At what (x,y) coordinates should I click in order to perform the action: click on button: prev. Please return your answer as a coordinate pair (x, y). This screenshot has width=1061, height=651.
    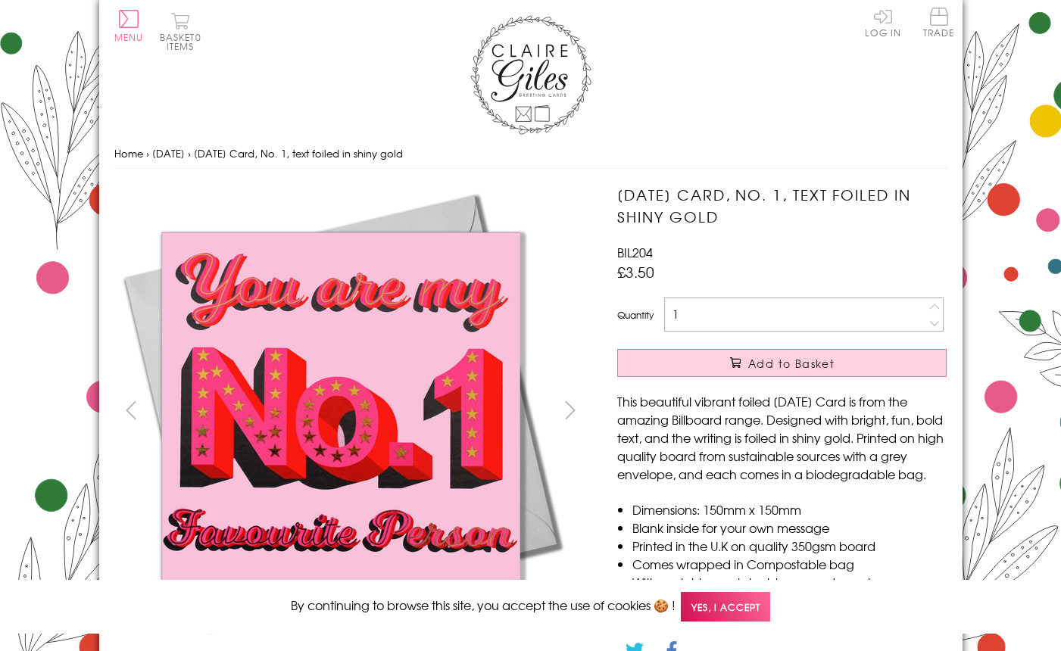
    Looking at the image, I should click on (131, 410).